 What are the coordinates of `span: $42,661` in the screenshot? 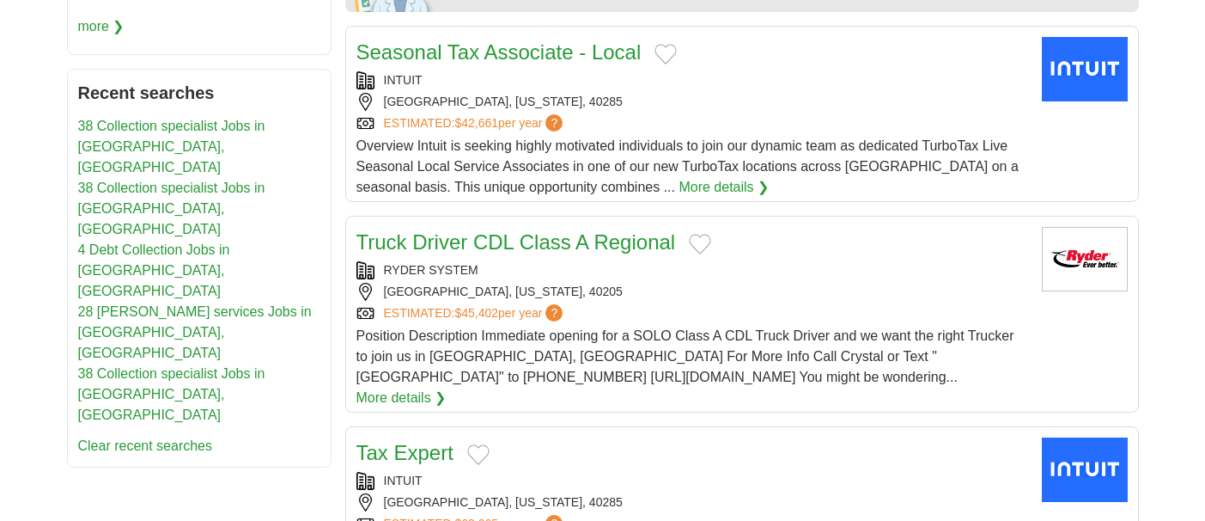 It's located at (476, 123).